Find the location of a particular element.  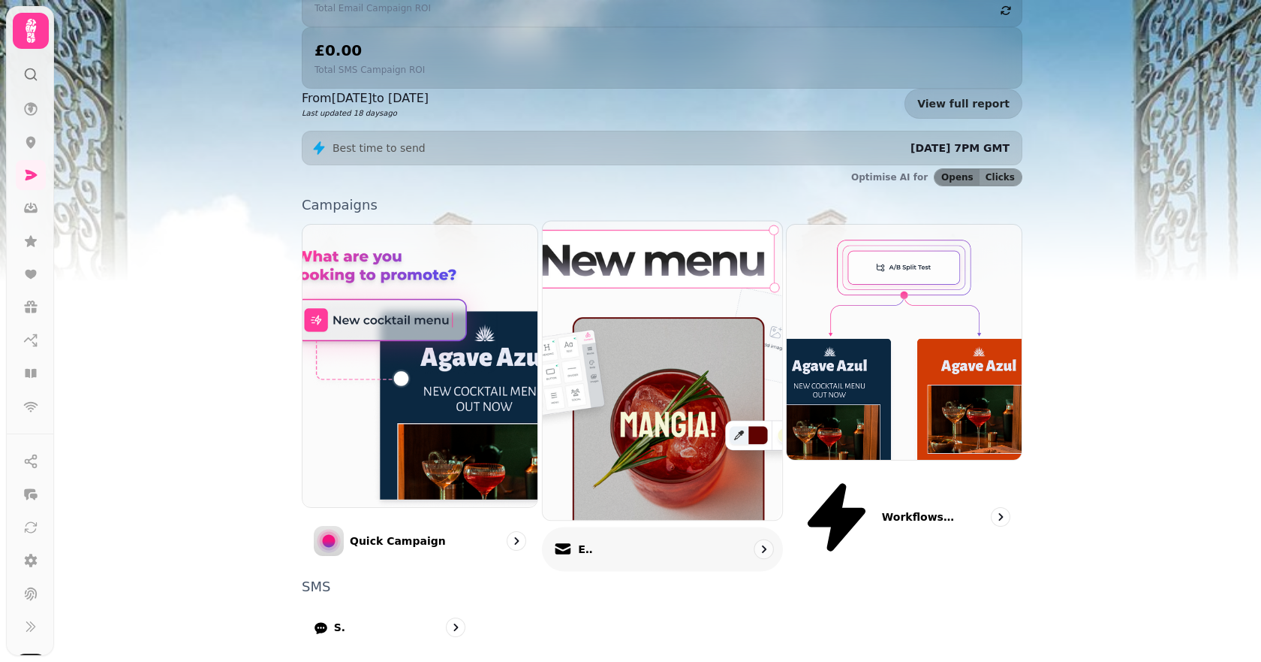

p: Total SMS Campaign ROI is located at coordinates (369, 70).